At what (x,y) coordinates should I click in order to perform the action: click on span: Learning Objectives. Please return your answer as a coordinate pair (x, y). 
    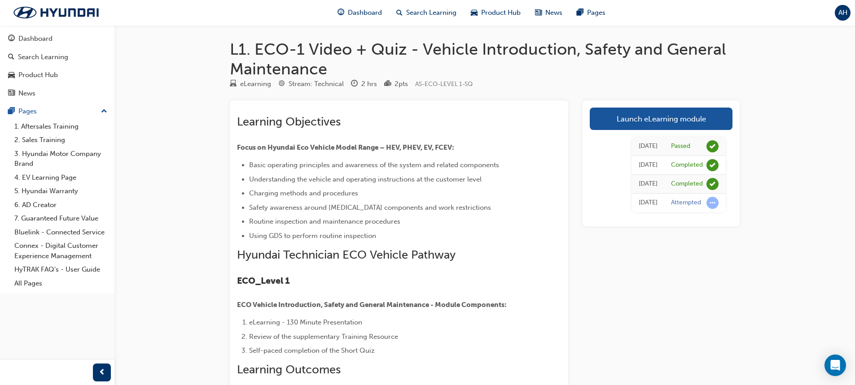
    Looking at the image, I should click on (289, 122).